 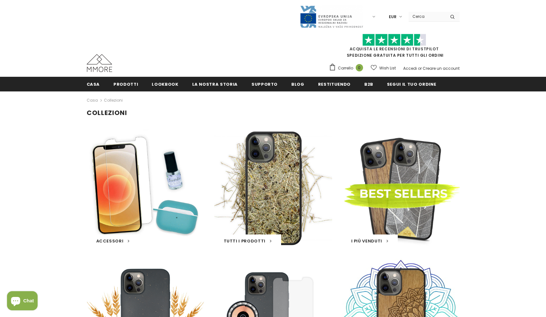 I want to click on a: I Più Venduti, so click(x=369, y=241).